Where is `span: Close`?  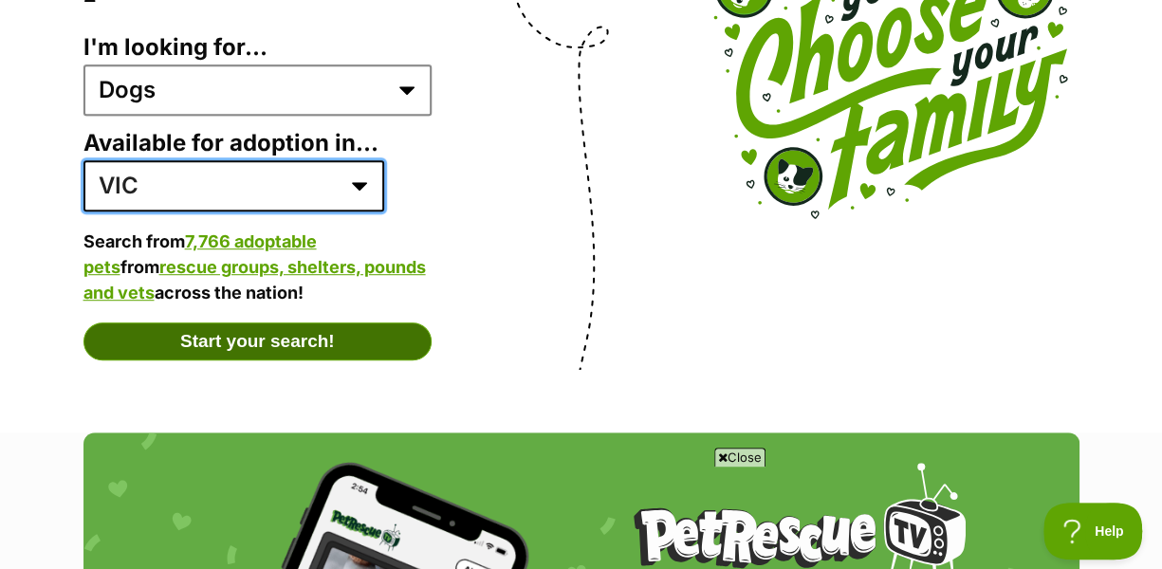 span: Close is located at coordinates (740, 457).